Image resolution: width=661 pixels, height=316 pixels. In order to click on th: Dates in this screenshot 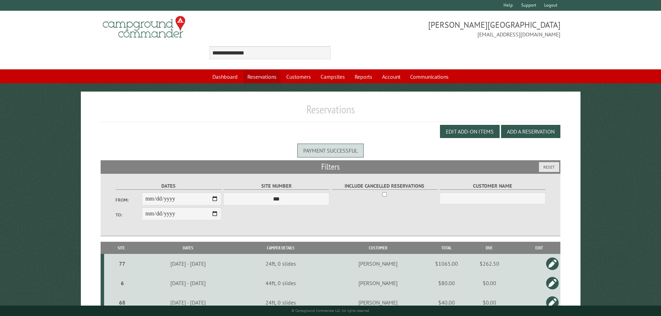, I will do `click(188, 248)`.